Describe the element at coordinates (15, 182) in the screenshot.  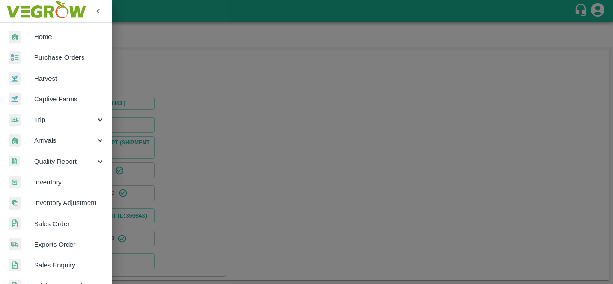
I see `img: whInventory` at that location.